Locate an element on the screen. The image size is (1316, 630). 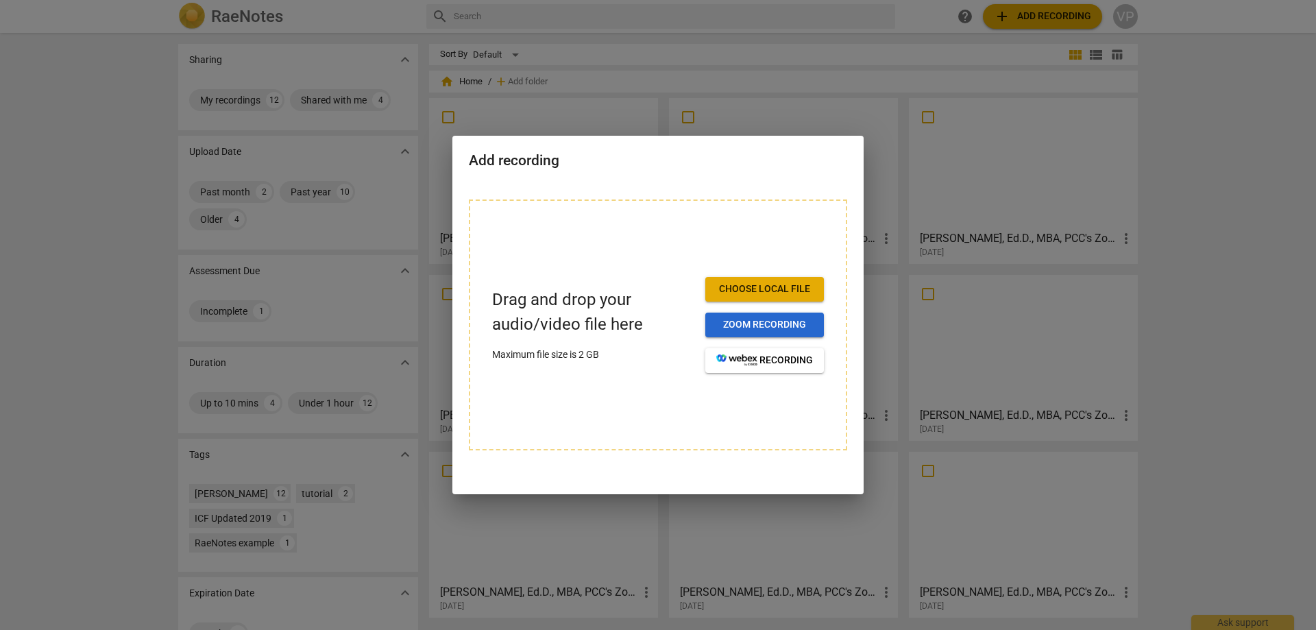
span: Choose local file is located at coordinates (764, 289).